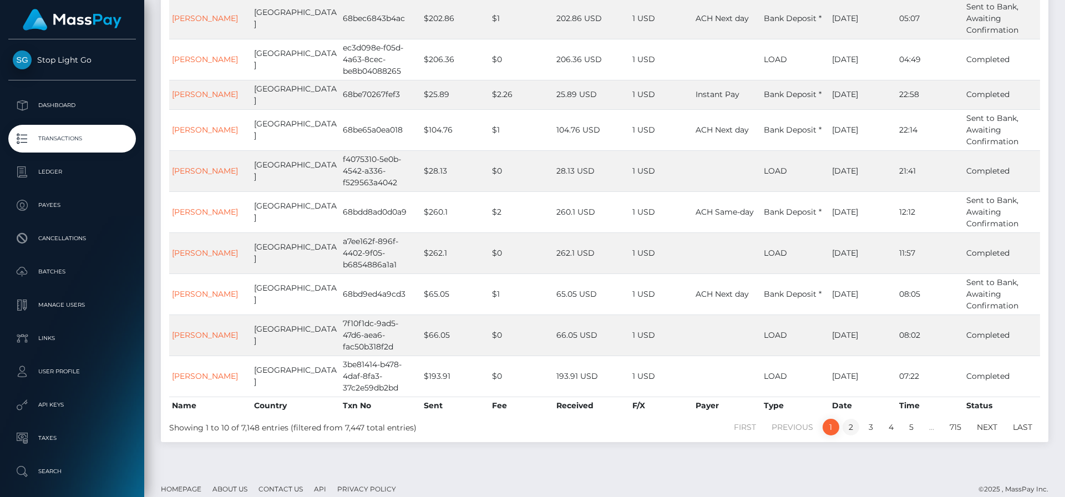  What do you see at coordinates (661, 405) in the screenshot?
I see `th: F/X` at bounding box center [661, 405].